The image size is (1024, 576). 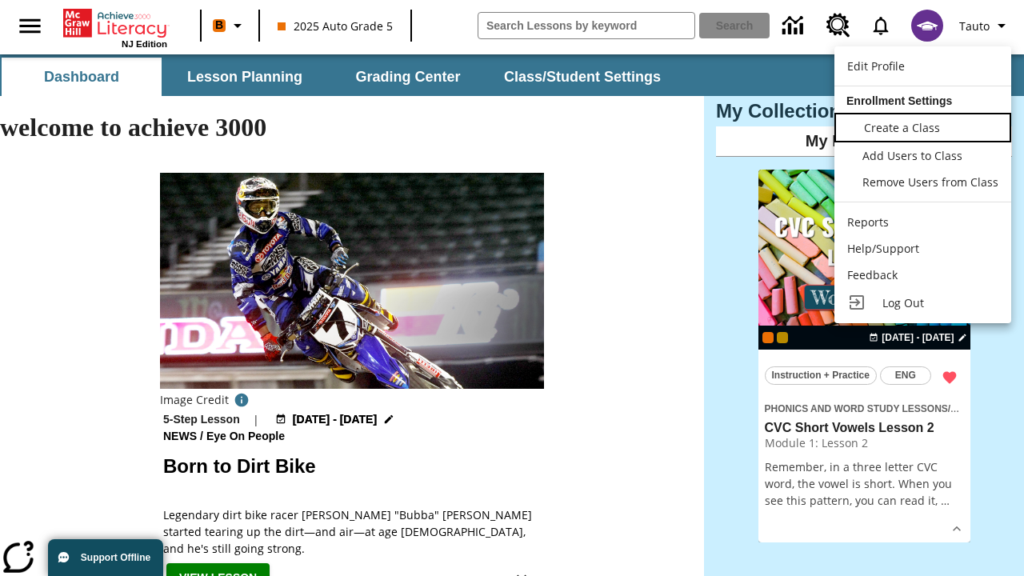 I want to click on span: Feedback, so click(x=872, y=274).